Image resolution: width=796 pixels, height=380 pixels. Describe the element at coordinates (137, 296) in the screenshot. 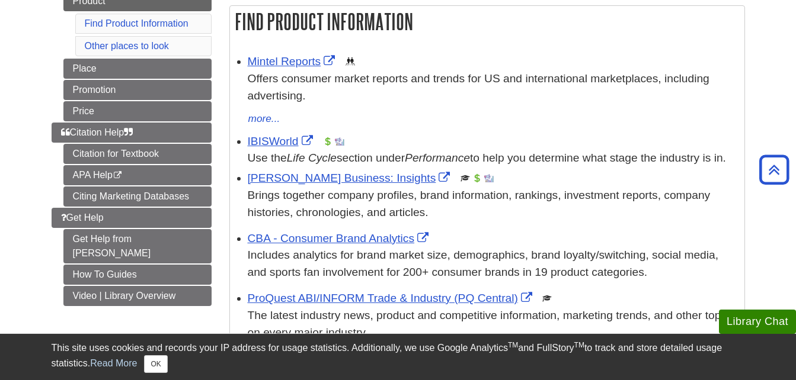

I see `a: Video | Library Overview` at that location.